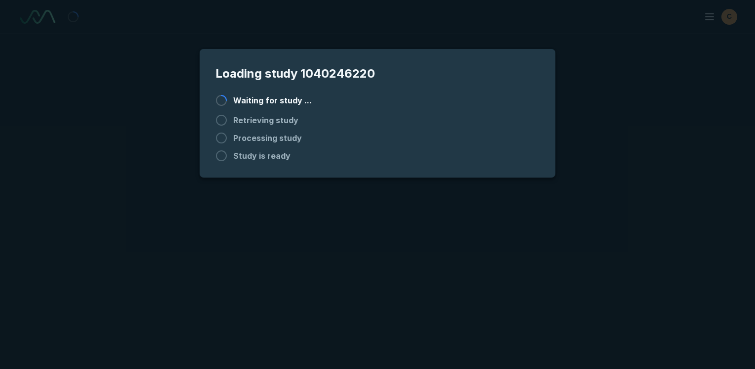  I want to click on div: modal, so click(378, 113).